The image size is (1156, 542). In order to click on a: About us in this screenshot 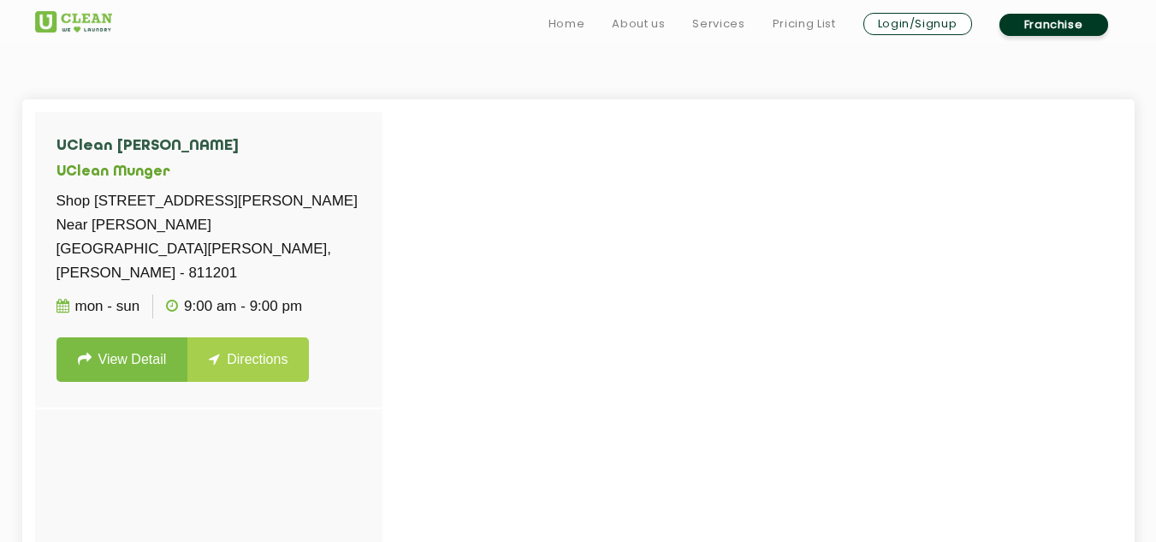, I will do `click(638, 24)`.